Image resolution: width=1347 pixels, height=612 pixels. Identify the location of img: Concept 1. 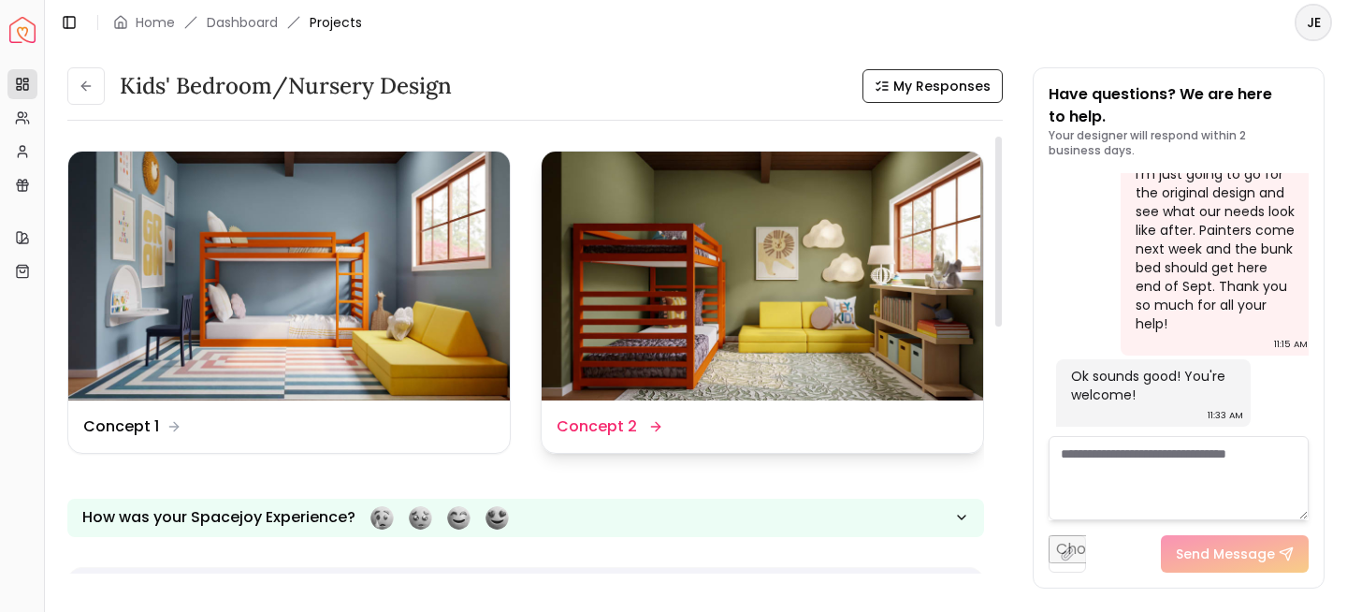
(289, 276).